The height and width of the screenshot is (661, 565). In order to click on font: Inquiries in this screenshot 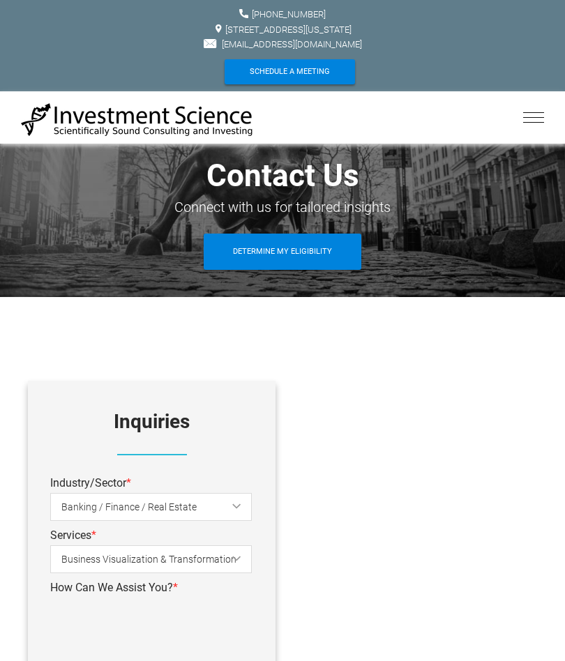, I will do `click(151, 421)`.